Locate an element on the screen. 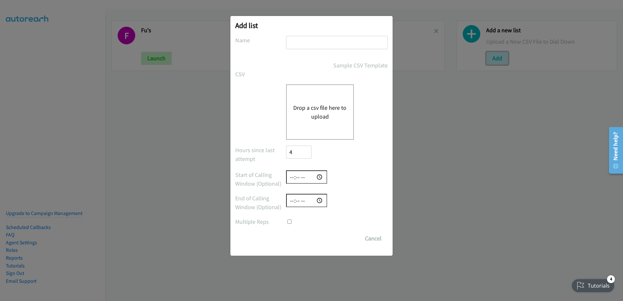 Image resolution: width=623 pixels, height=301 pixels. a: Sample CSV Template is located at coordinates (360, 65).